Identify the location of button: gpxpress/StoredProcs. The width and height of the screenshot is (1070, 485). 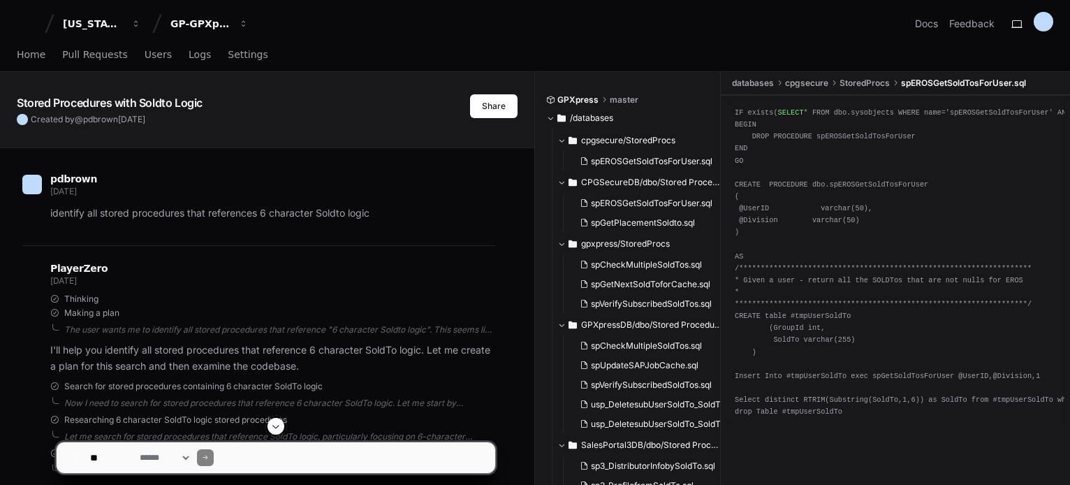
(639, 244).